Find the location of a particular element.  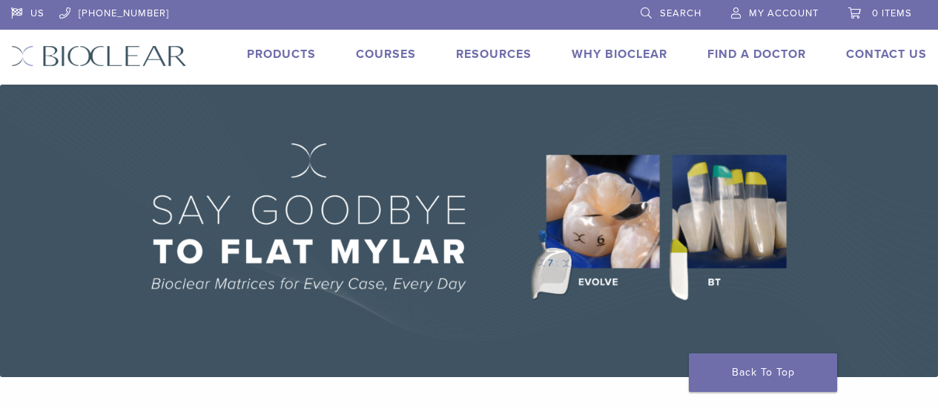

span: 0 items is located at coordinates (892, 13).